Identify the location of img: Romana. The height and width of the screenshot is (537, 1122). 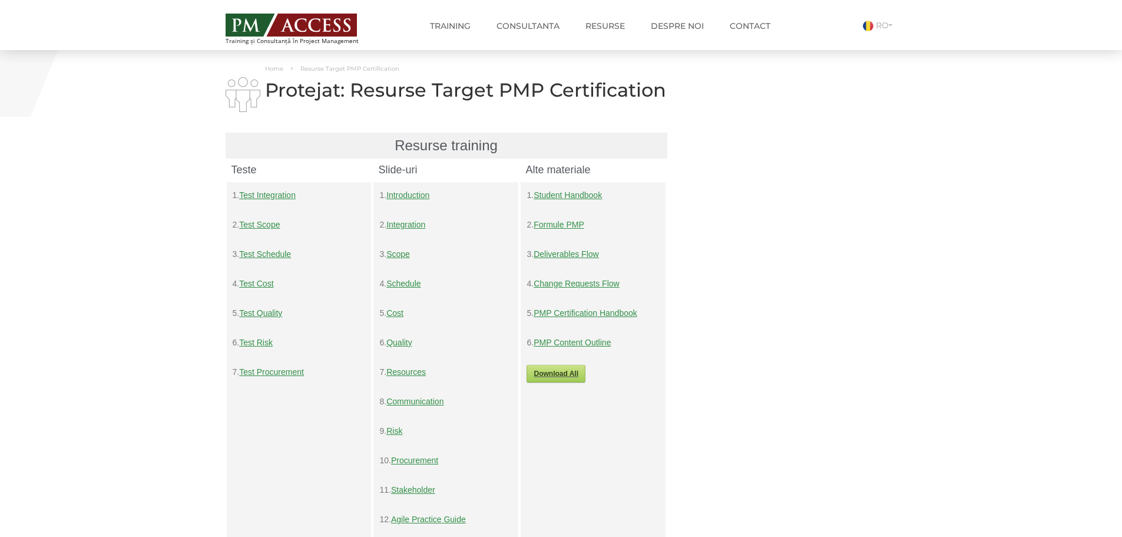
(868, 26).